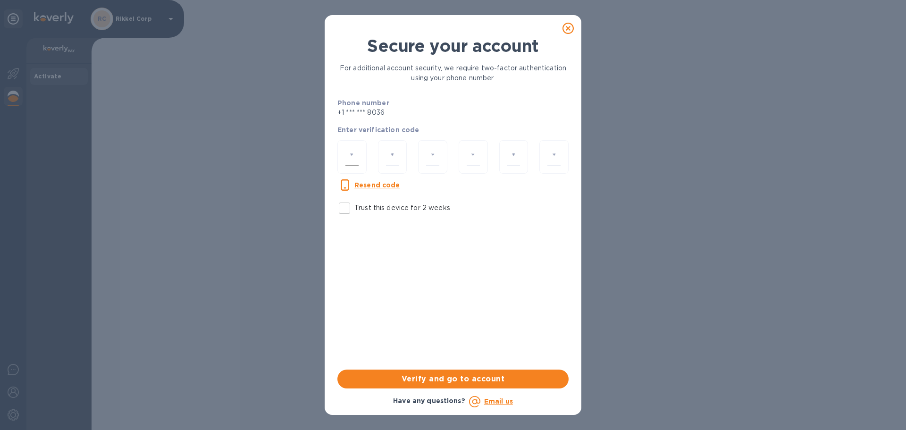  What do you see at coordinates (429, 401) in the screenshot?
I see `b: Have any questions?` at bounding box center [429, 401].